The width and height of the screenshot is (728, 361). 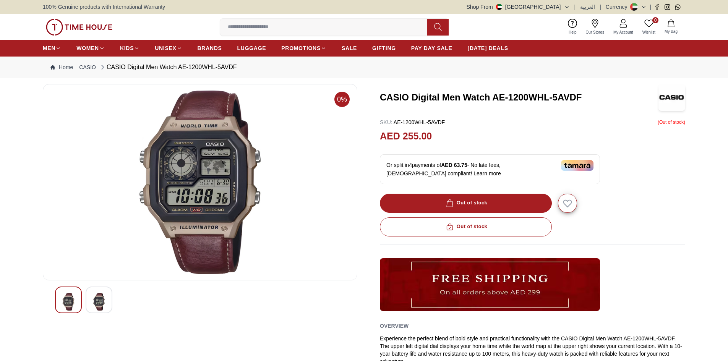 What do you see at coordinates (588, 7) in the screenshot?
I see `button: العربية` at bounding box center [588, 7].